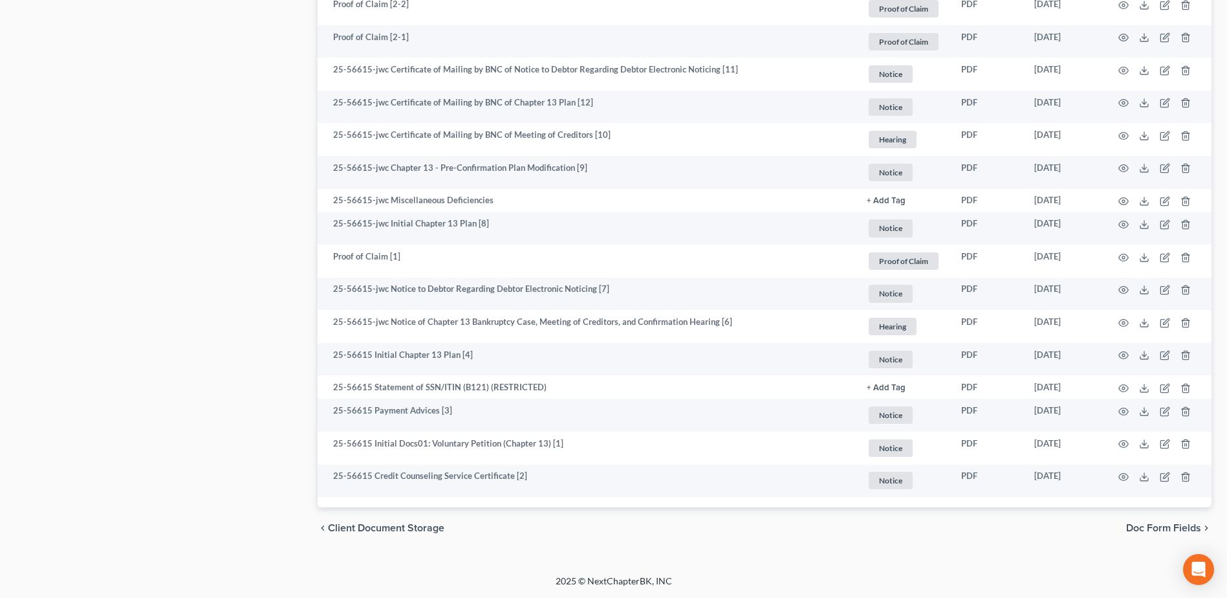 The image size is (1227, 598). Describe the element at coordinates (587, 139) in the screenshot. I see `td: 25-56615-jwc Certificate of Mailing by BNC of Meeting of Creditors [10]` at that location.